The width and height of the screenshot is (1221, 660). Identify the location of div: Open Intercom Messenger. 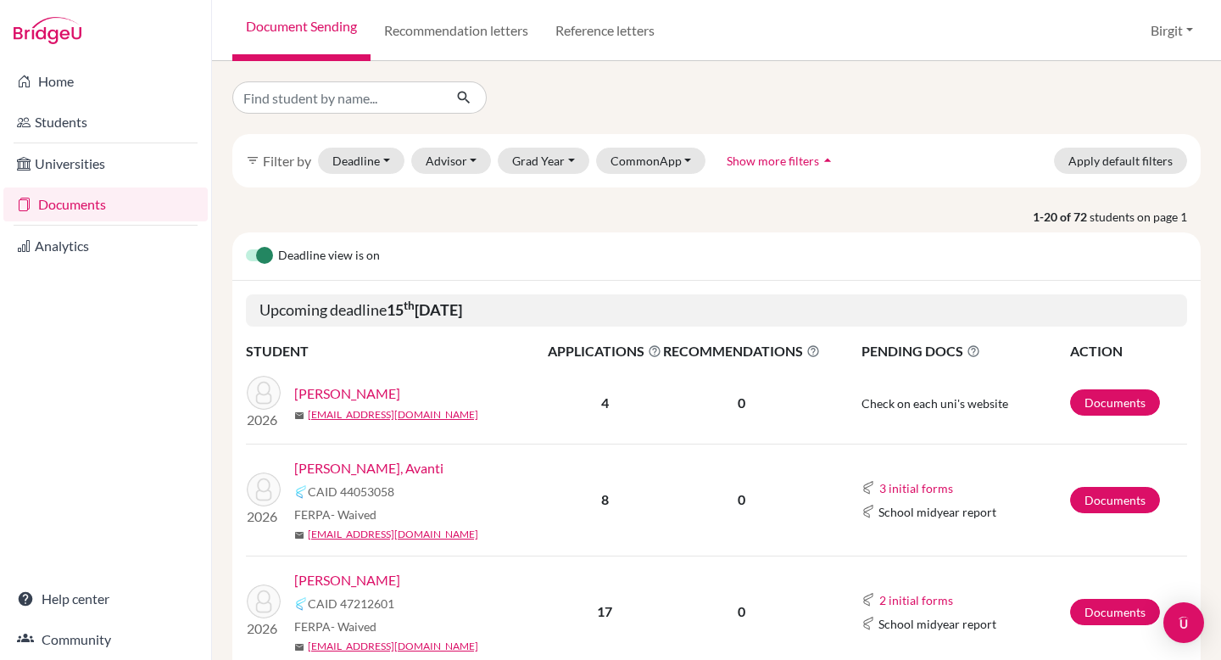
(1184, 623).